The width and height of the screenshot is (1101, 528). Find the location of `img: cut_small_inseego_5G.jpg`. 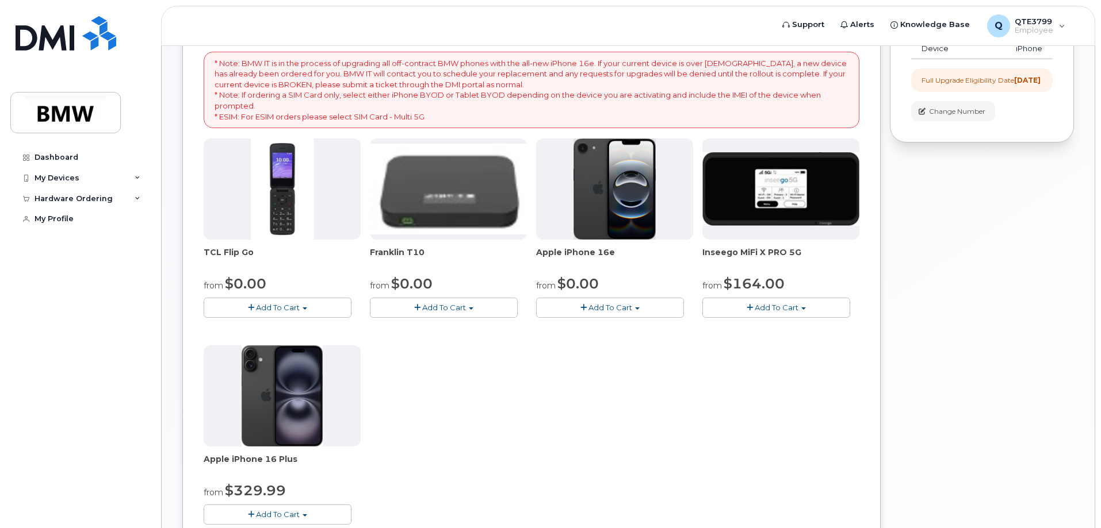

img: cut_small_inseego_5G.jpg is located at coordinates (780, 189).